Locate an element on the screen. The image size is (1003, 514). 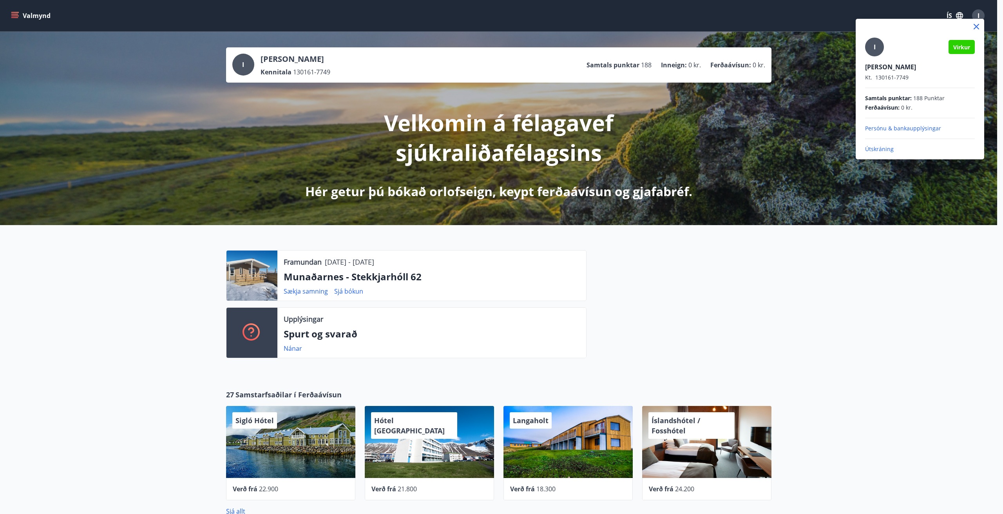
span: Virkur is located at coordinates (962, 47).